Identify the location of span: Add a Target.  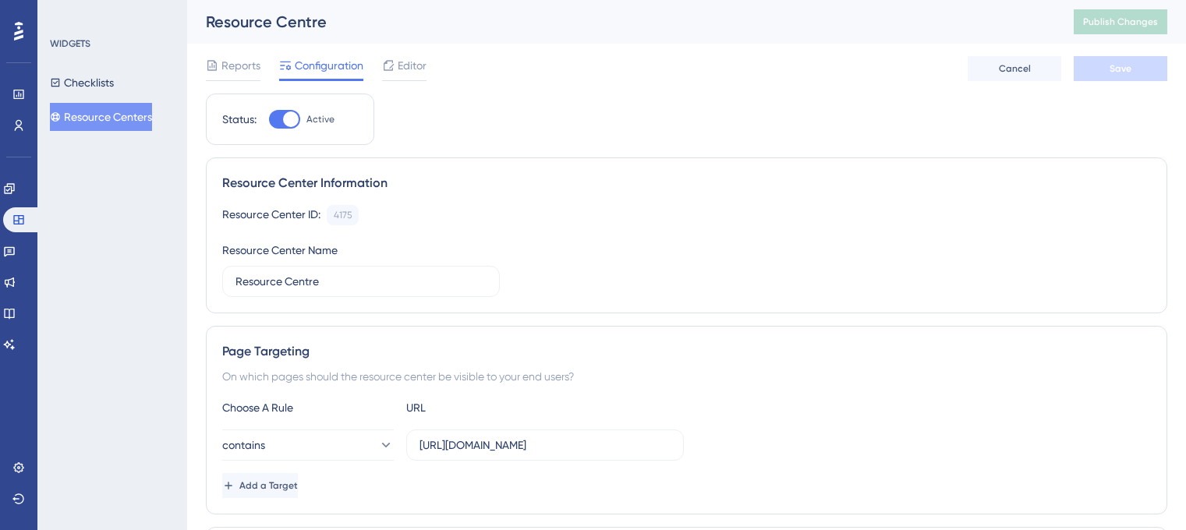
(268, 486).